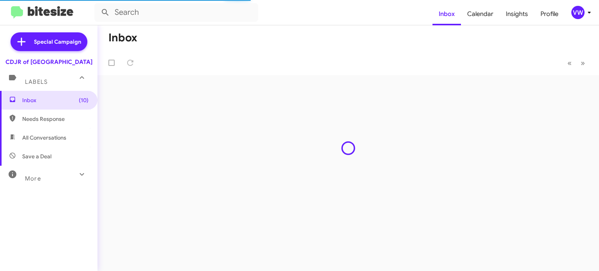  I want to click on a: Insights, so click(517, 14).